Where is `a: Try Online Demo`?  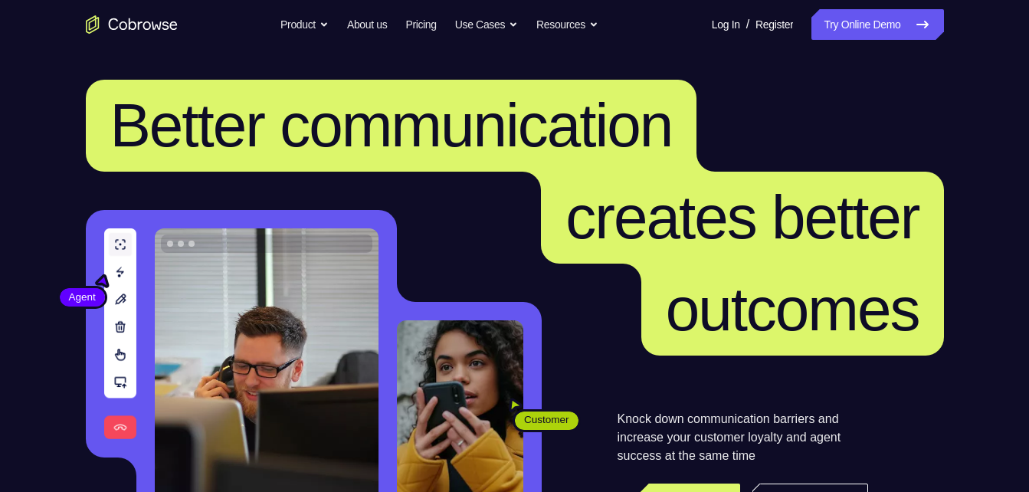
a: Try Online Demo is located at coordinates (877, 25).